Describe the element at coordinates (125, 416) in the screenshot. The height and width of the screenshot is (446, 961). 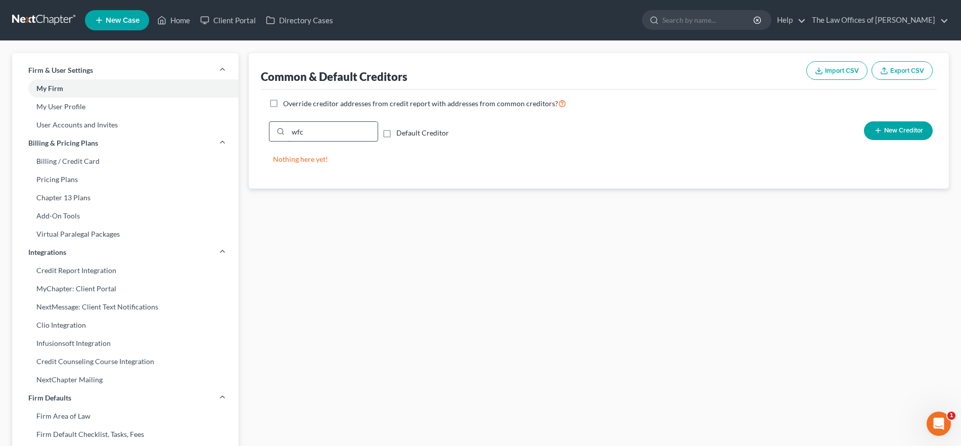
I see `a: Firm Area of Law` at that location.